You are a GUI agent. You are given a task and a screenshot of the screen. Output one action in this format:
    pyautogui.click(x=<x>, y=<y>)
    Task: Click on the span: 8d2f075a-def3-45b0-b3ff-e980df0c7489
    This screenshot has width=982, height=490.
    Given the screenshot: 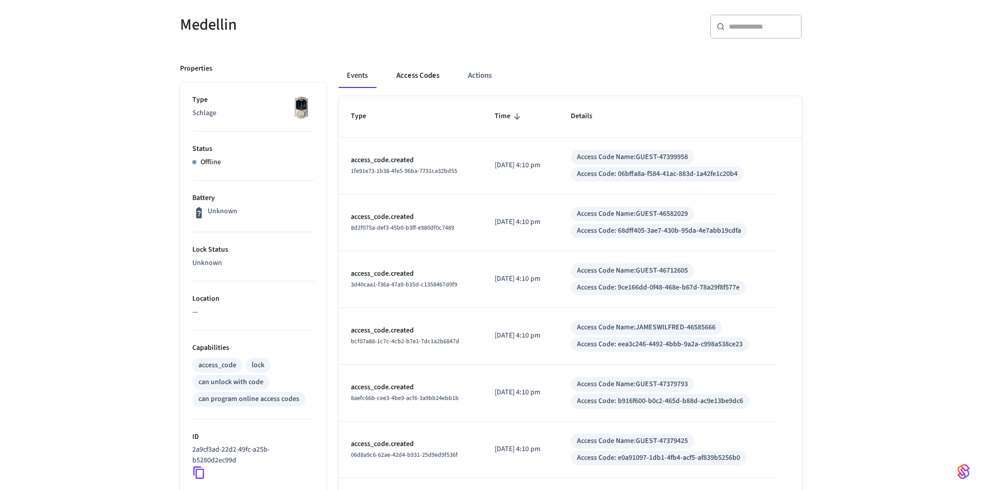 What is the action you would take?
    pyautogui.click(x=402, y=228)
    